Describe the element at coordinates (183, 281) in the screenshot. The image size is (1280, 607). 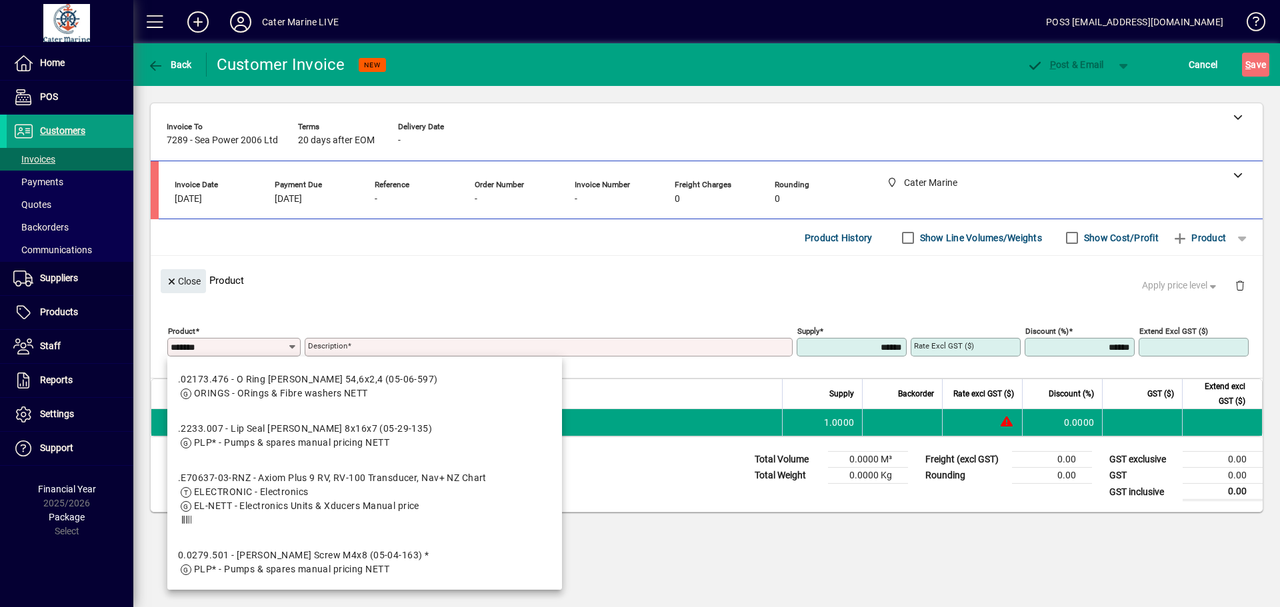
I see `span: Close` at that location.